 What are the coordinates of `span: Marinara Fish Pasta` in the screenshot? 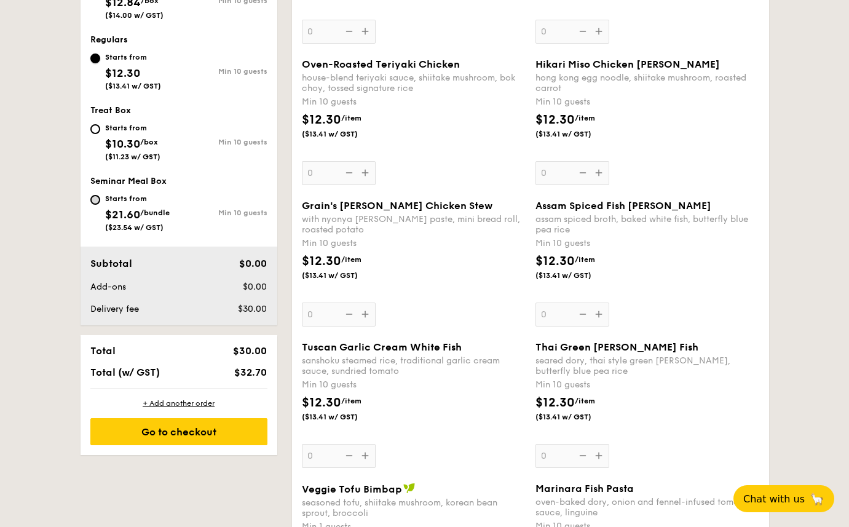 It's located at (584, 488).